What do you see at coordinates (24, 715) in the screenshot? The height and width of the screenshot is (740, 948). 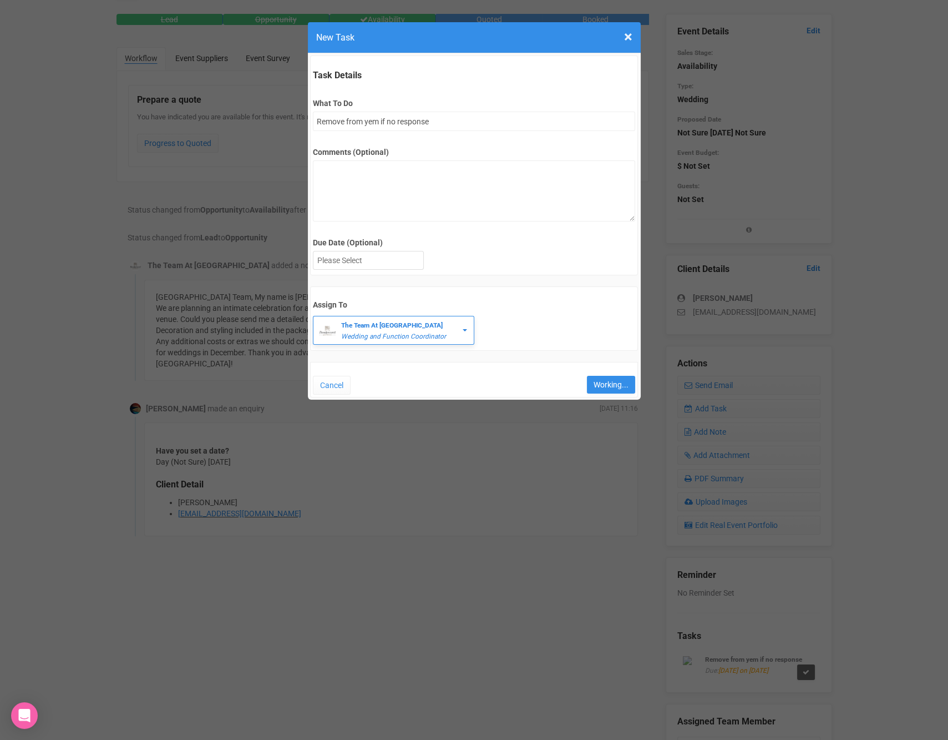 I see `div: Open Intercom Messenger` at bounding box center [24, 715].